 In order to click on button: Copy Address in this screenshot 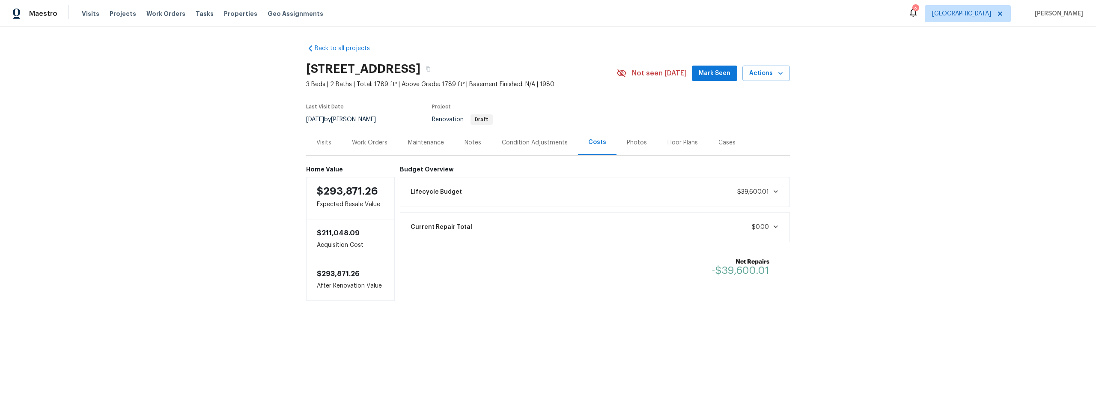, I will do `click(428, 69)`.